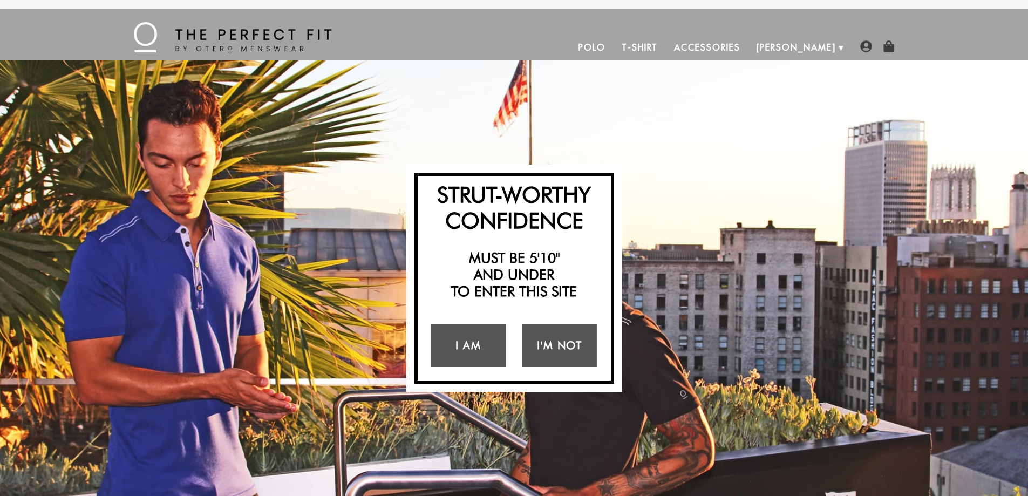 This screenshot has width=1028, height=496. I want to click on a: I'm Not, so click(560, 345).